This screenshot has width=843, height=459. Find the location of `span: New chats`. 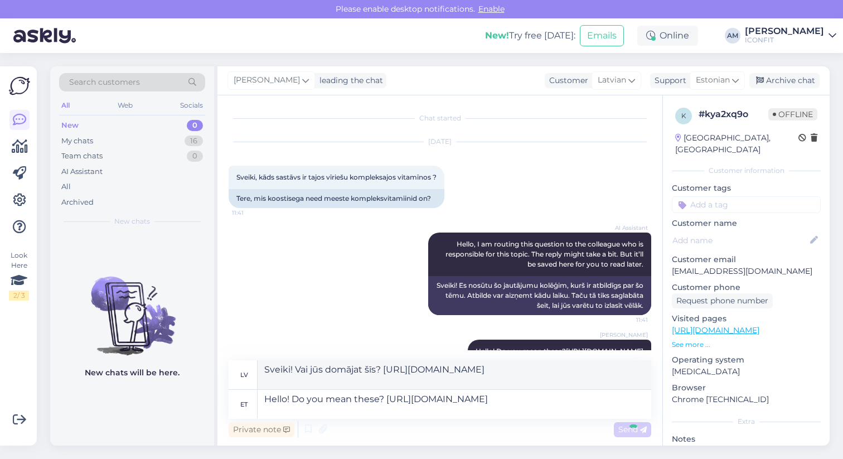

span: New chats is located at coordinates (132, 221).